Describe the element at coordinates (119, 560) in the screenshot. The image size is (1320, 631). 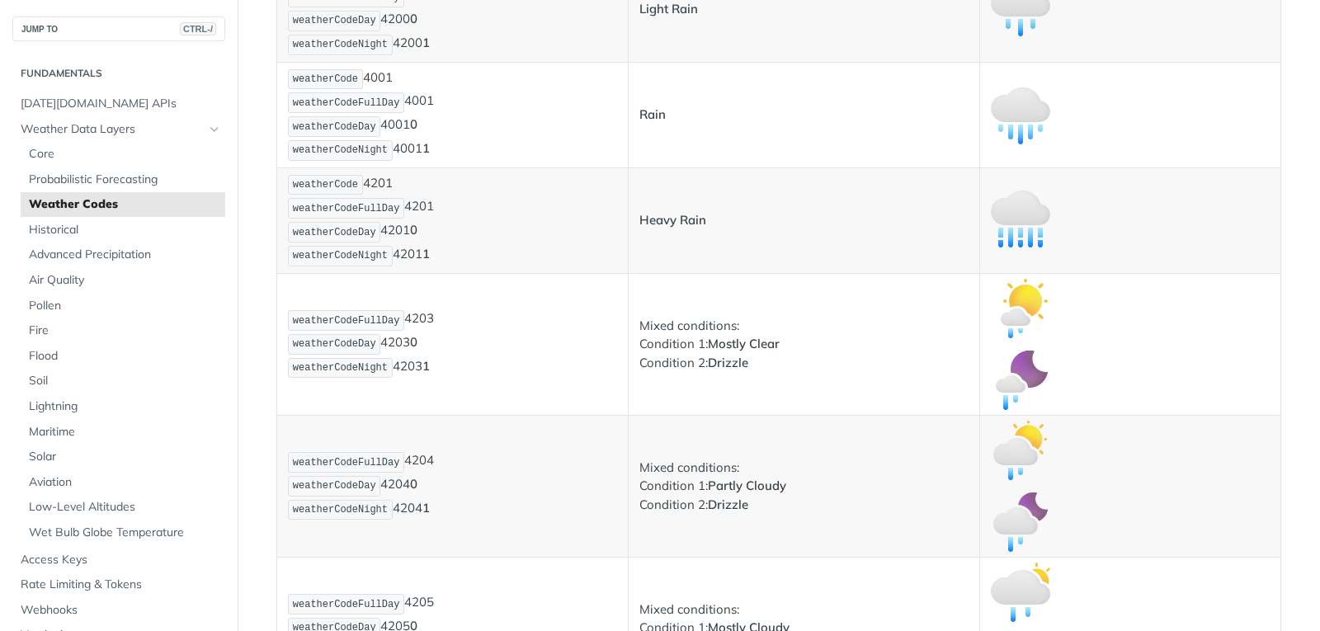
I see `a: Access Keys` at that location.